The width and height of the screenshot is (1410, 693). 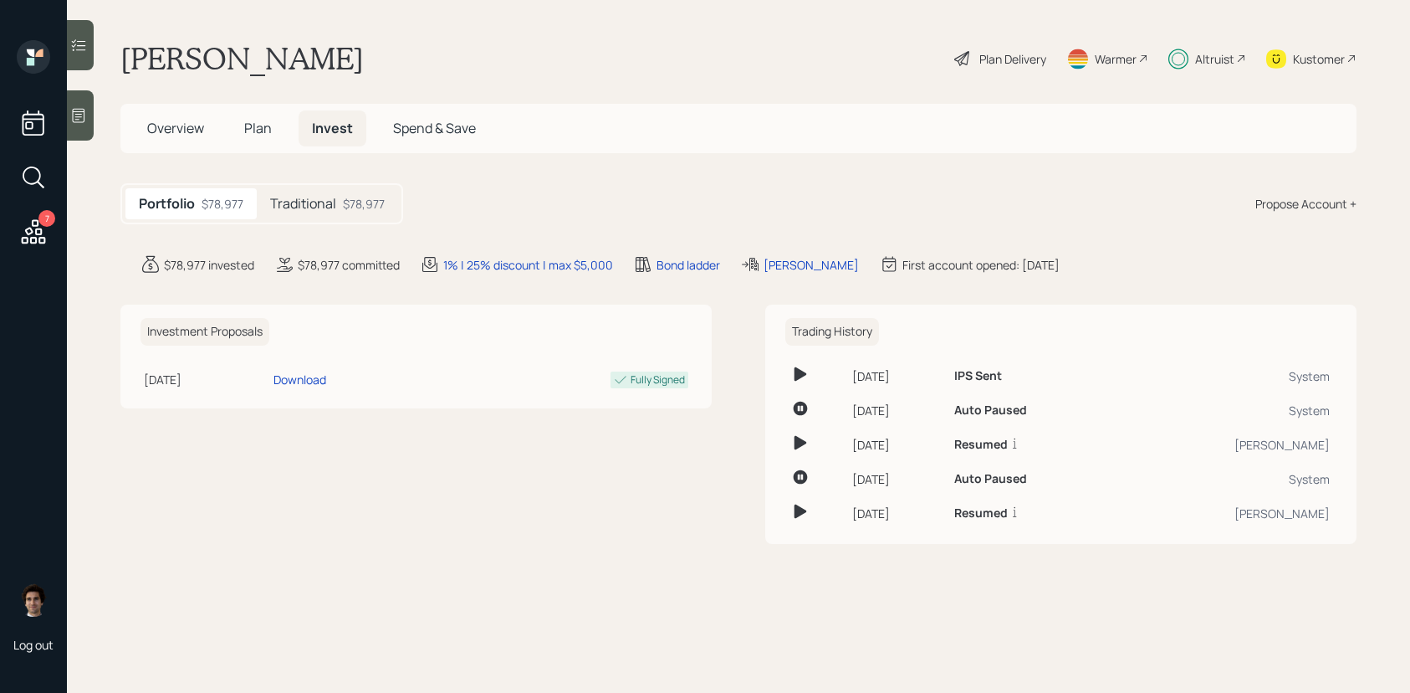 What do you see at coordinates (176, 128) in the screenshot?
I see `span: Overview` at bounding box center [176, 128].